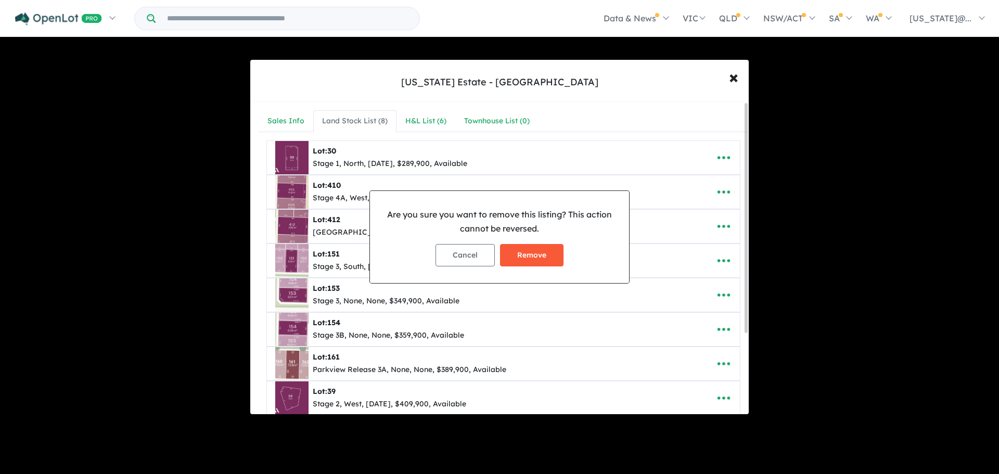 This screenshot has width=999, height=474. What do you see at coordinates (532, 255) in the screenshot?
I see `button: Remove` at bounding box center [532, 255].